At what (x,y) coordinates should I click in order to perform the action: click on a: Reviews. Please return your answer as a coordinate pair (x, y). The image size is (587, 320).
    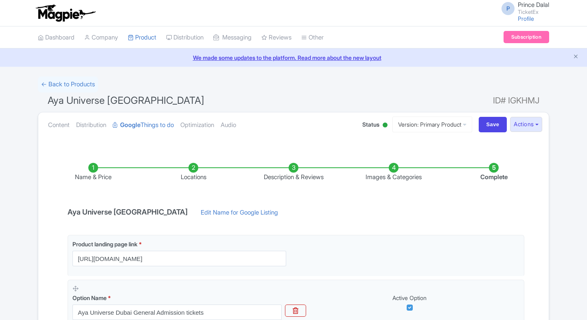
    Looking at the image, I should click on (276, 37).